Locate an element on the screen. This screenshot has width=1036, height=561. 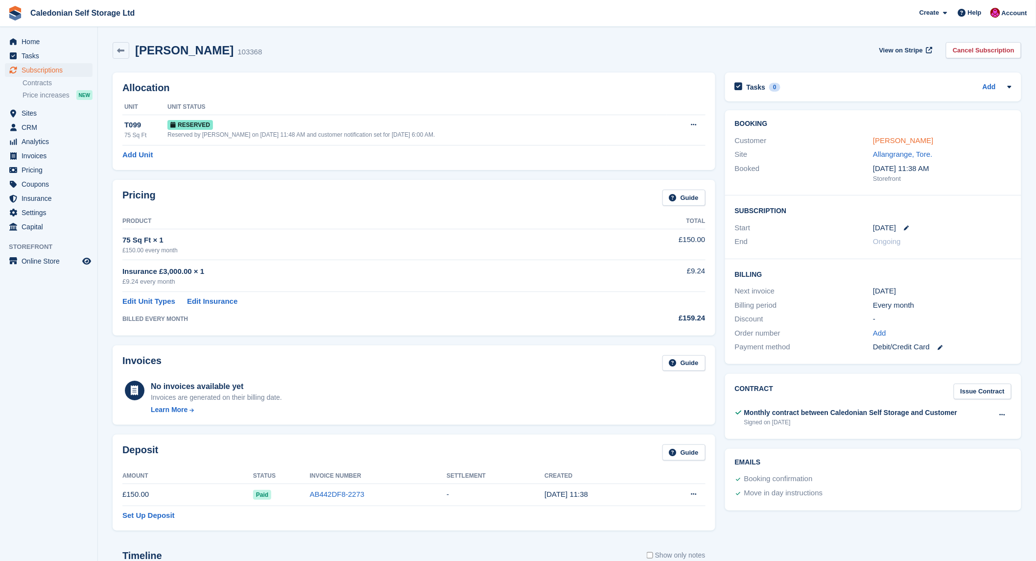
span: Price increases is located at coordinates (46, 95).